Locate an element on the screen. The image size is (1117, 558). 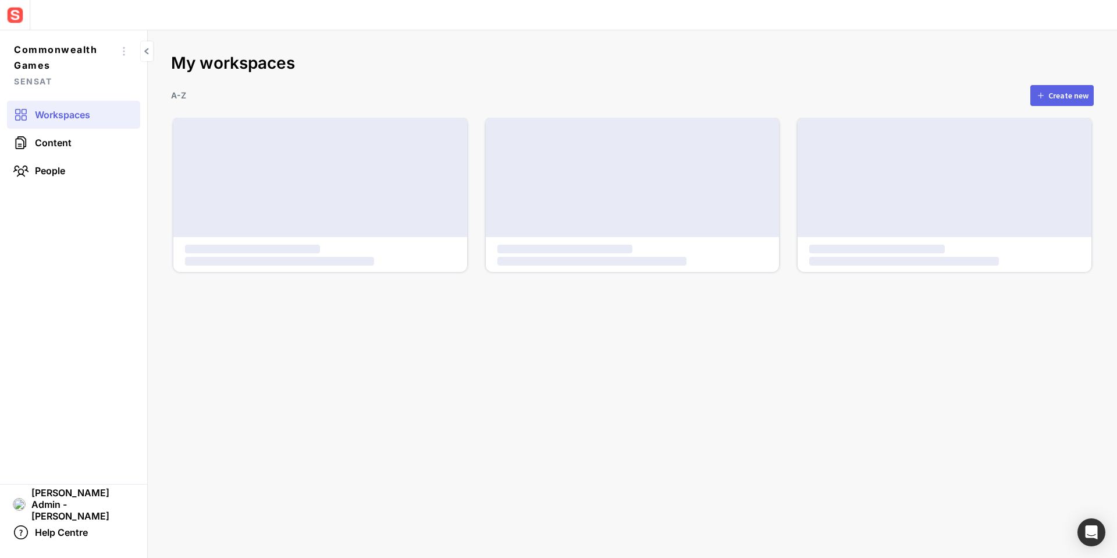
button: Create new is located at coordinates (1062, 95).